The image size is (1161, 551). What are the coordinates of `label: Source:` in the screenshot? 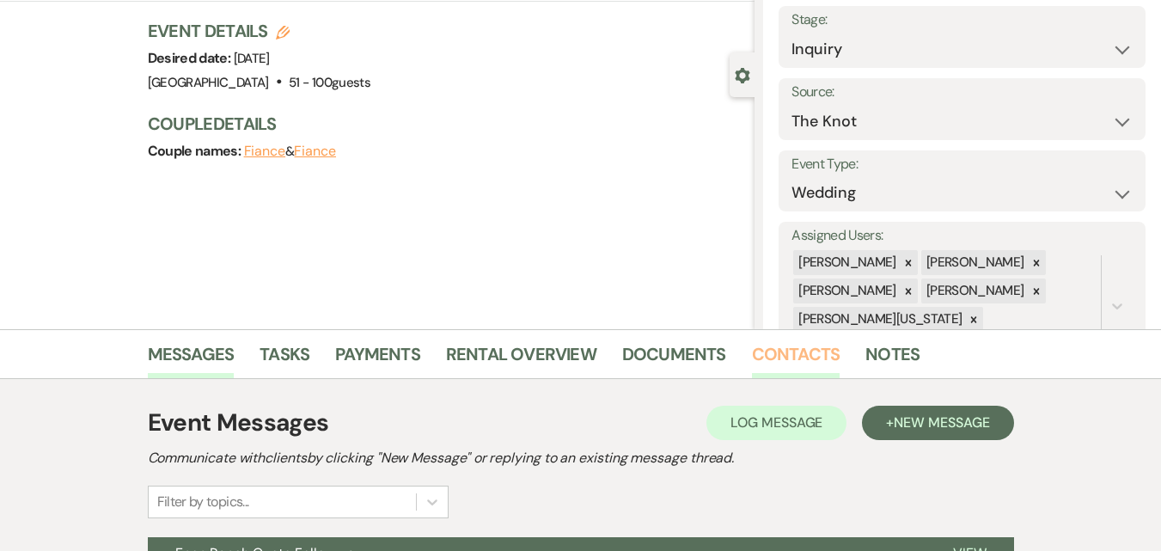 It's located at (961, 92).